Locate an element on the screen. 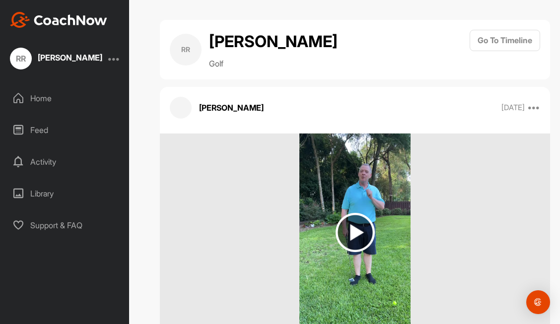 The width and height of the screenshot is (560, 324). img: CoachNow is located at coordinates (59, 20).